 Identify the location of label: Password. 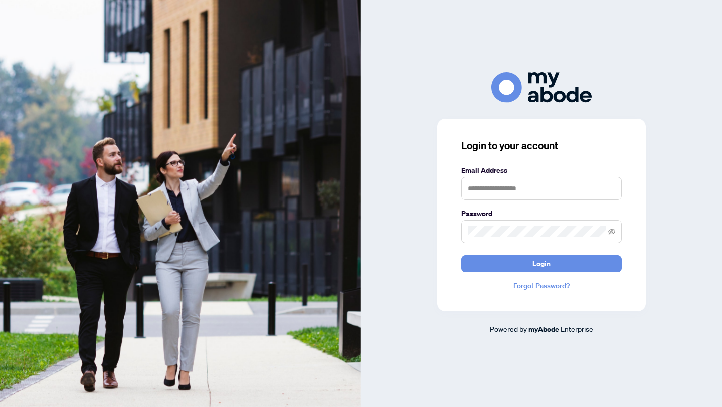
(542, 214).